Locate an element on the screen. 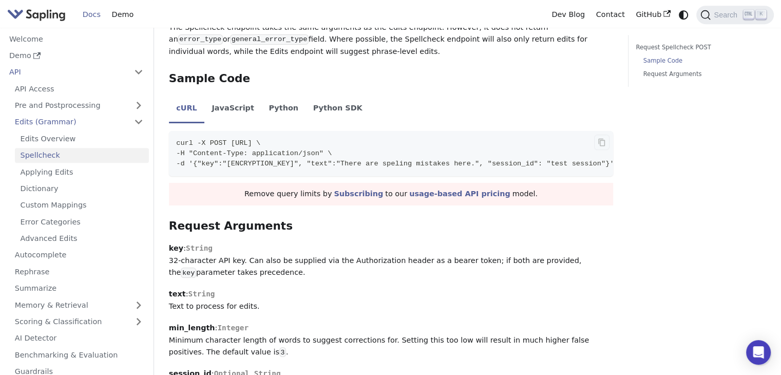 Image resolution: width=781 pixels, height=375 pixels. code: error_type is located at coordinates (200, 40).